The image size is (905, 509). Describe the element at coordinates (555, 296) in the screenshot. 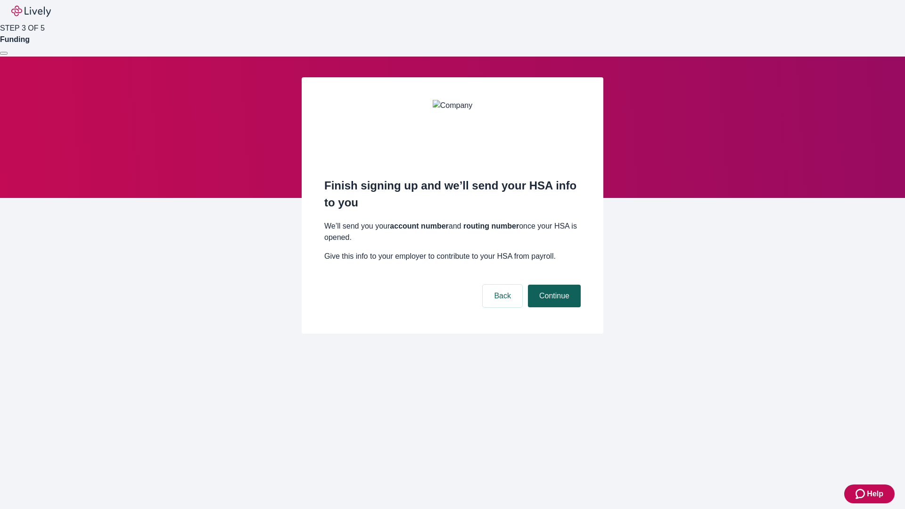

I see `button: Continue` at that location.